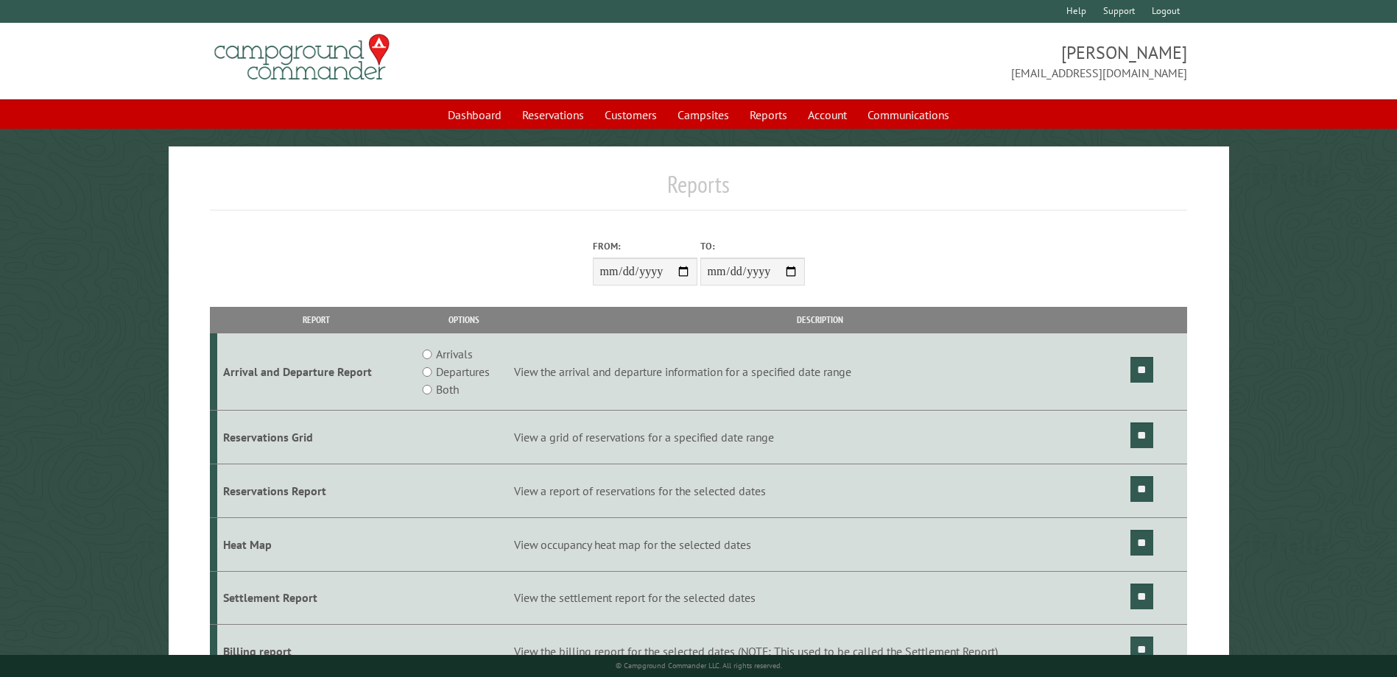 The height and width of the screenshot is (677, 1397). What do you see at coordinates (316, 598) in the screenshot?
I see `td: Settlement Report` at bounding box center [316, 598].